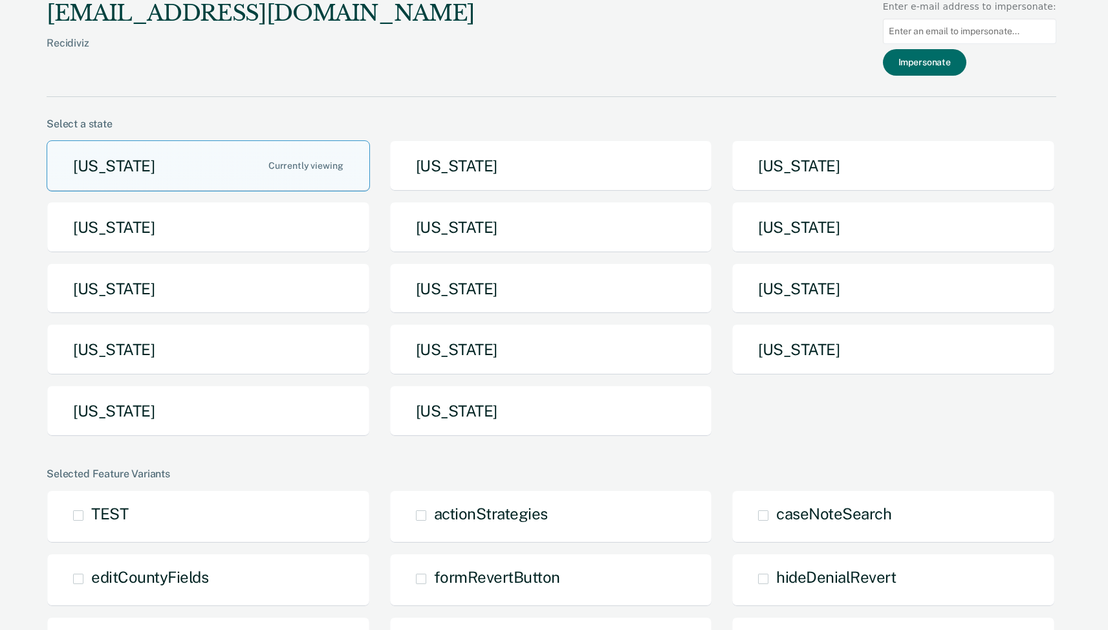 The height and width of the screenshot is (630, 1108). What do you see at coordinates (925, 62) in the screenshot?
I see `button: Impersonate` at bounding box center [925, 62].